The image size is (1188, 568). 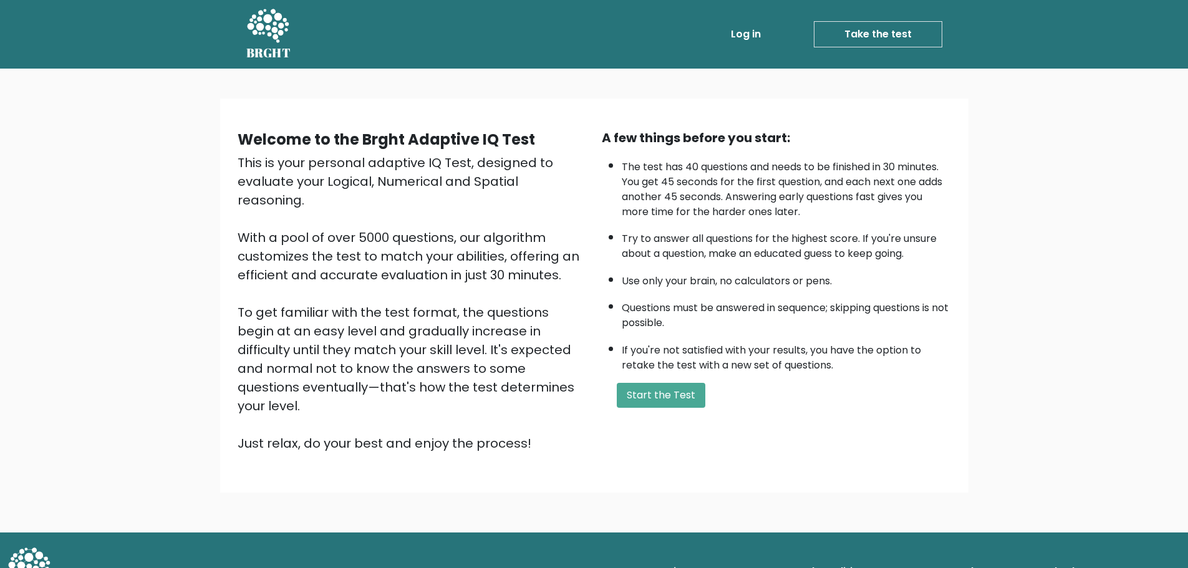 What do you see at coordinates (878, 34) in the screenshot?
I see `a: Take the test` at bounding box center [878, 34].